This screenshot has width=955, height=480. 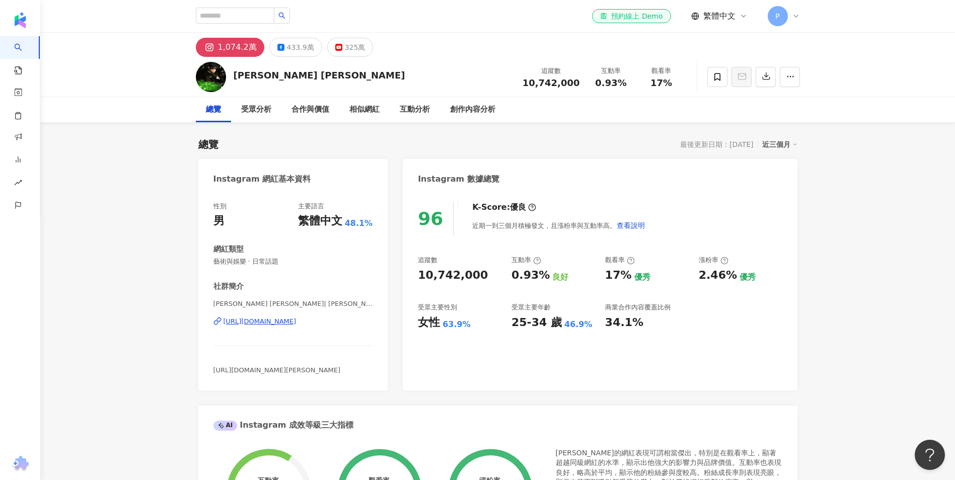 What do you see at coordinates (282, 16) in the screenshot?
I see `span: search` at bounding box center [282, 16].